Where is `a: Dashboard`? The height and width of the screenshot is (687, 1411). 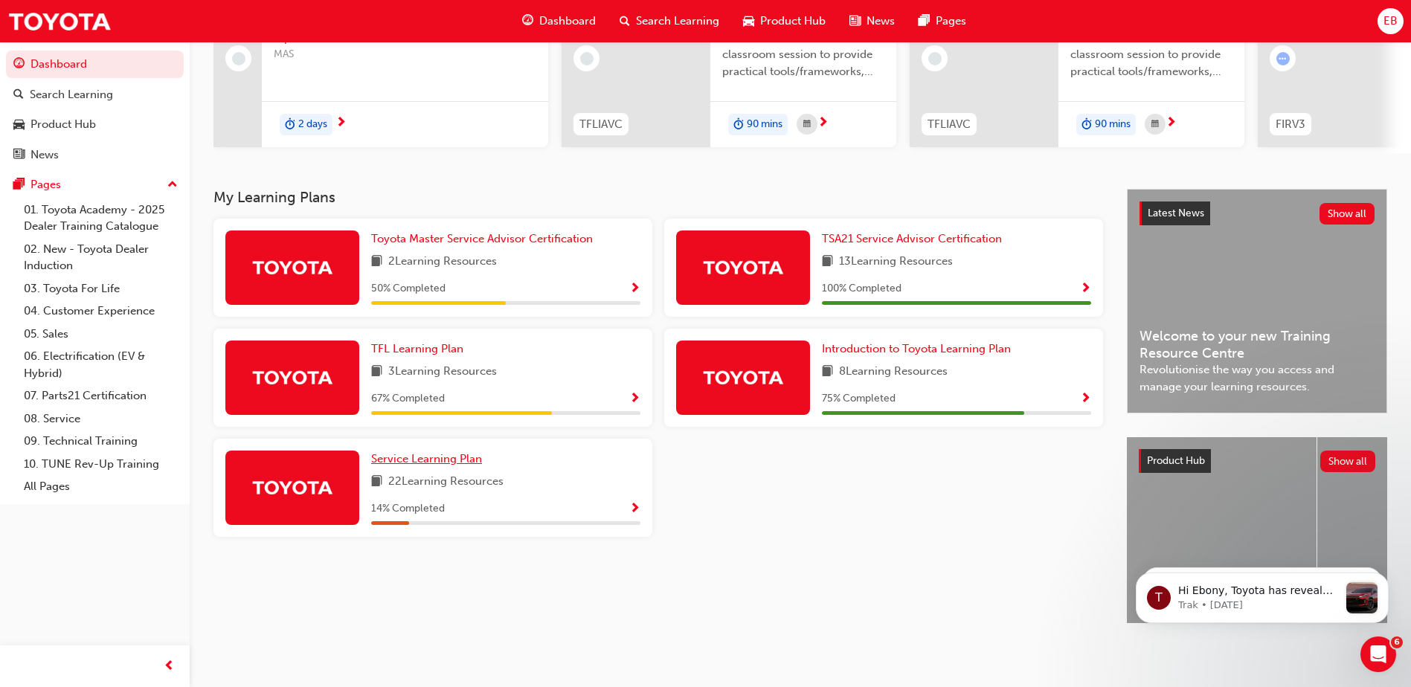
a: Dashboard is located at coordinates (94, 64).